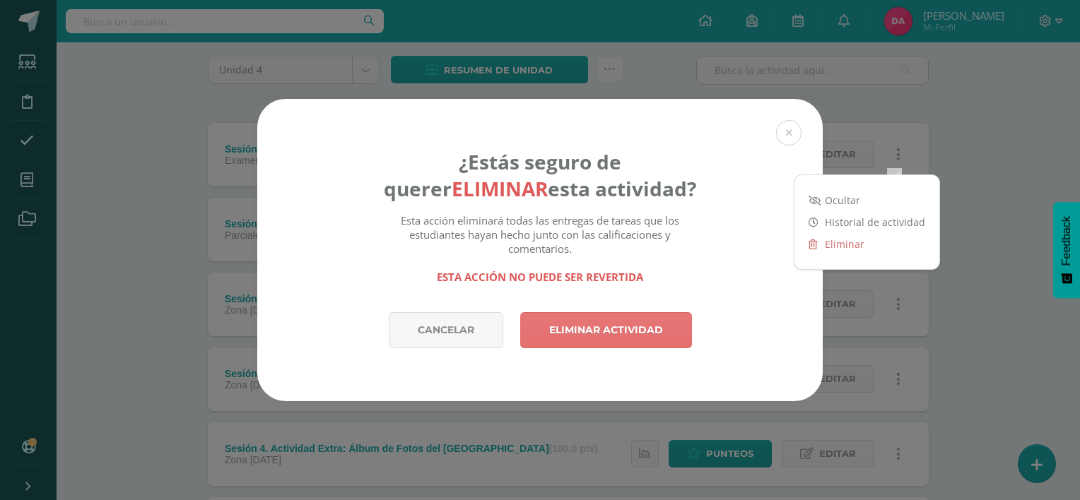 Image resolution: width=1080 pixels, height=500 pixels. What do you see at coordinates (1066, 241) in the screenshot?
I see `span: Feedback` at bounding box center [1066, 241].